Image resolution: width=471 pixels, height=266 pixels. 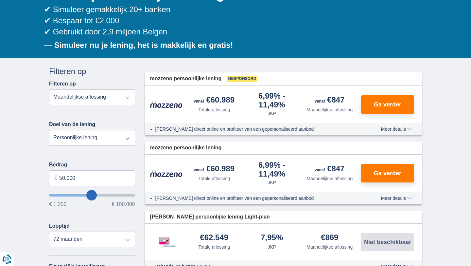 I want to click on img: product.pl.alt Leemans Kredieten, so click(x=167, y=242).